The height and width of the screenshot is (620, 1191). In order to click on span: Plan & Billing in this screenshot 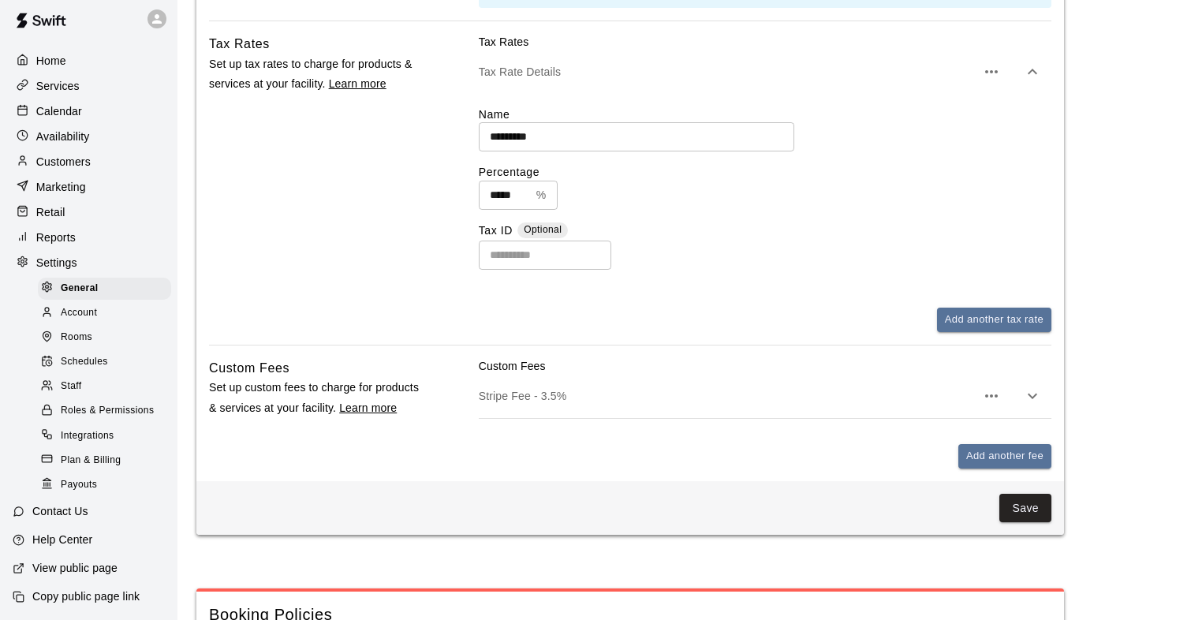, I will do `click(91, 461)`.